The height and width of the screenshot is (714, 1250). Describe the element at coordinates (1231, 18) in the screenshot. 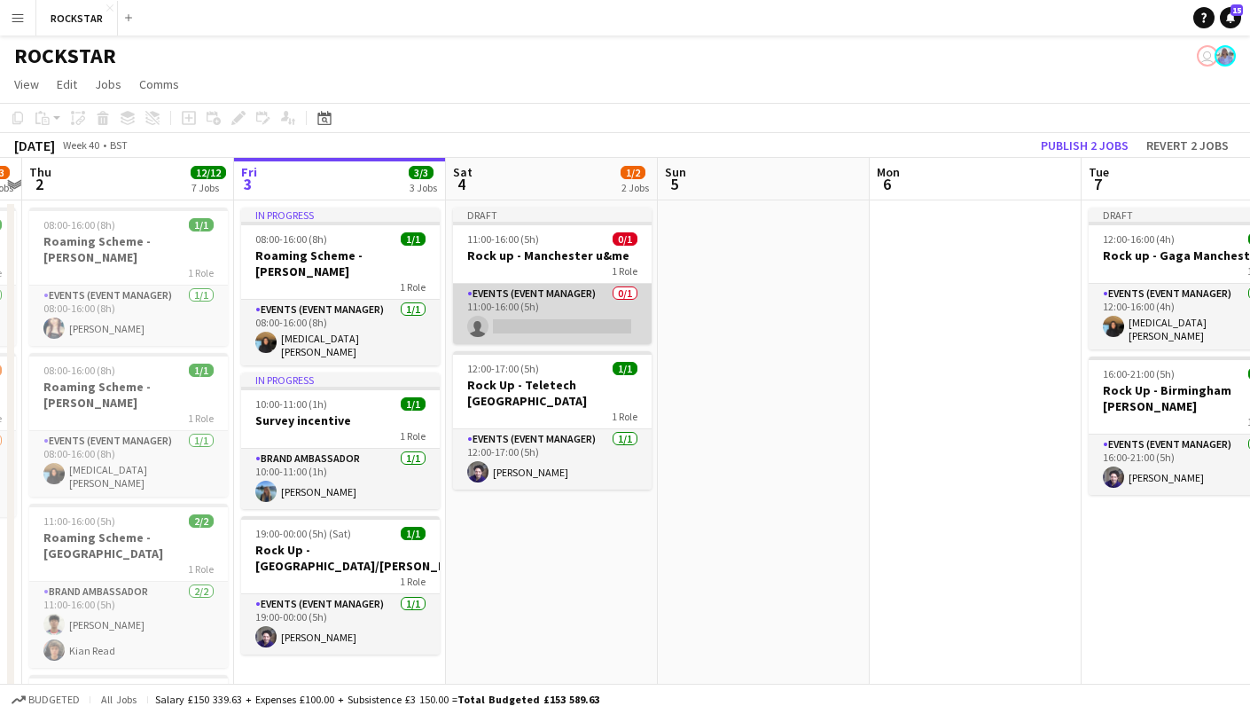

I see `a: 15` at that location.